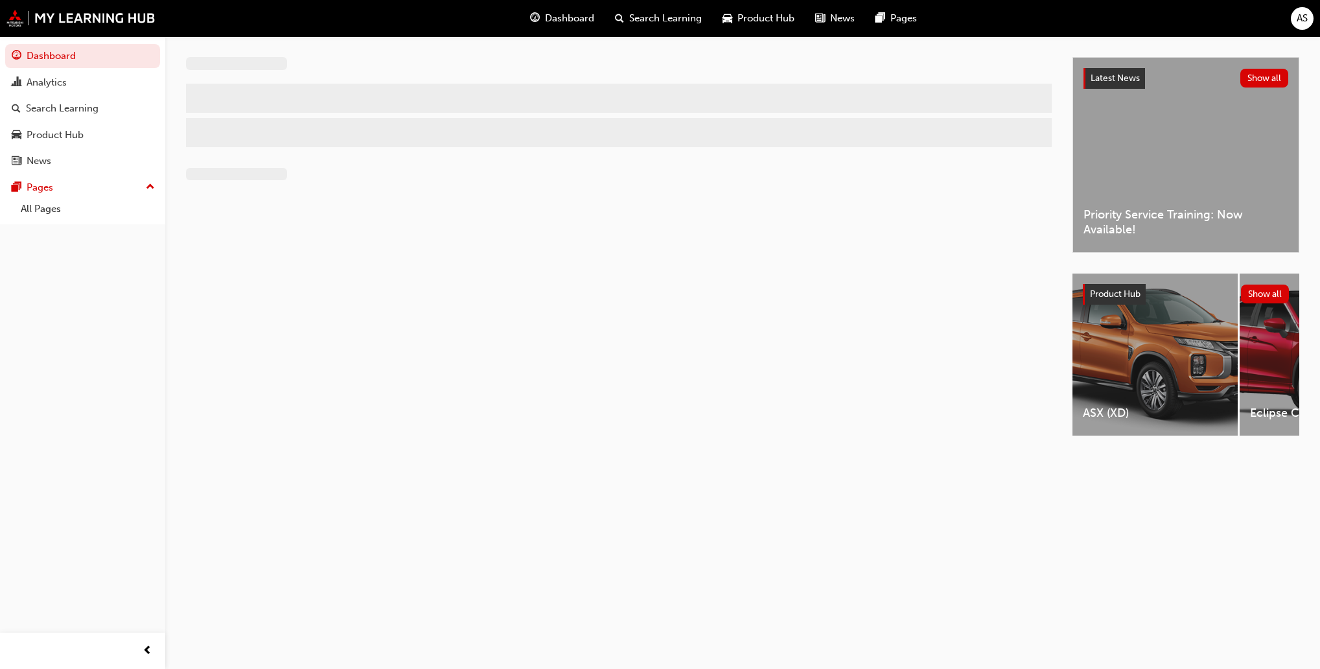  I want to click on div: Pages, so click(40, 187).